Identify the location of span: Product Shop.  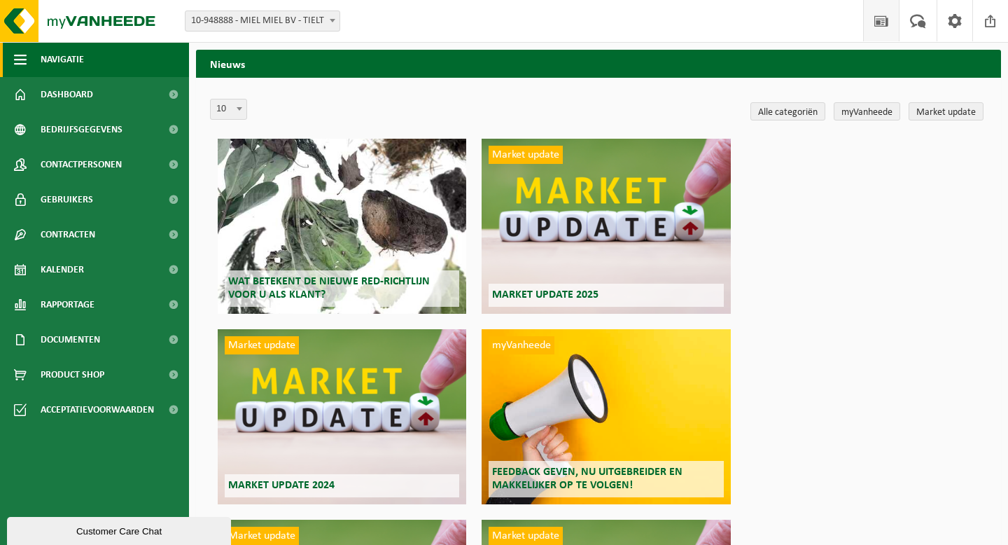
(72, 374).